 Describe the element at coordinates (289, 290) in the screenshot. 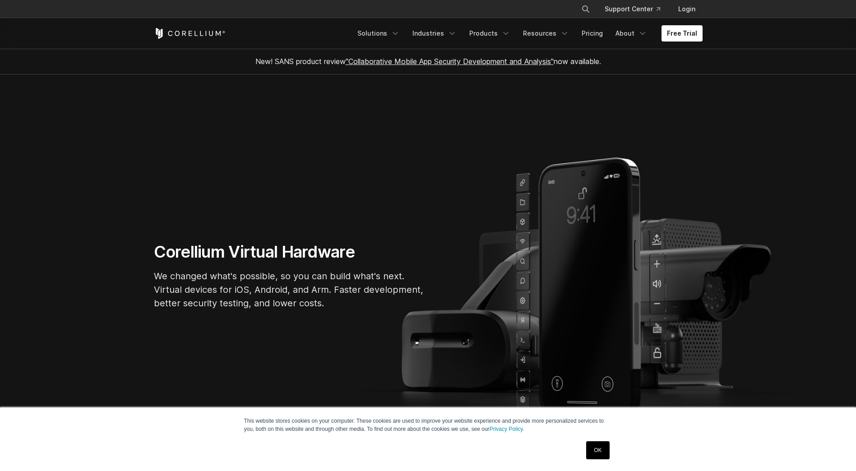

I see `p: We changed what's possible, so you can build what's next. Virtual devices for iOS, Android, and A...` at that location.